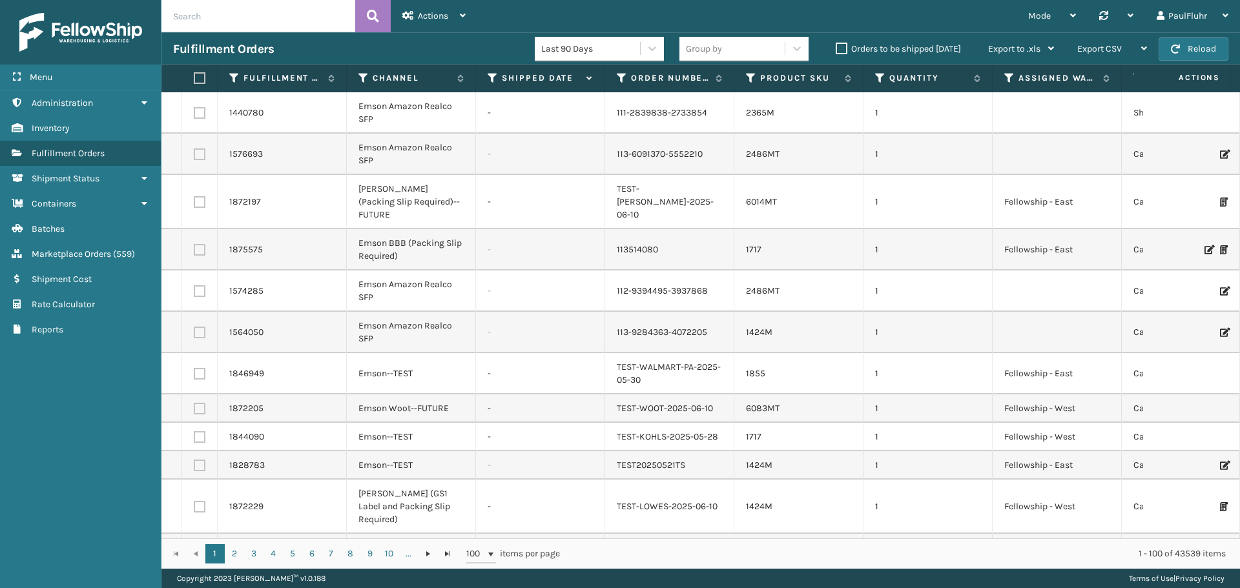 The height and width of the screenshot is (588, 1240). What do you see at coordinates (351, 554) in the screenshot?
I see `a: 8` at bounding box center [351, 554].